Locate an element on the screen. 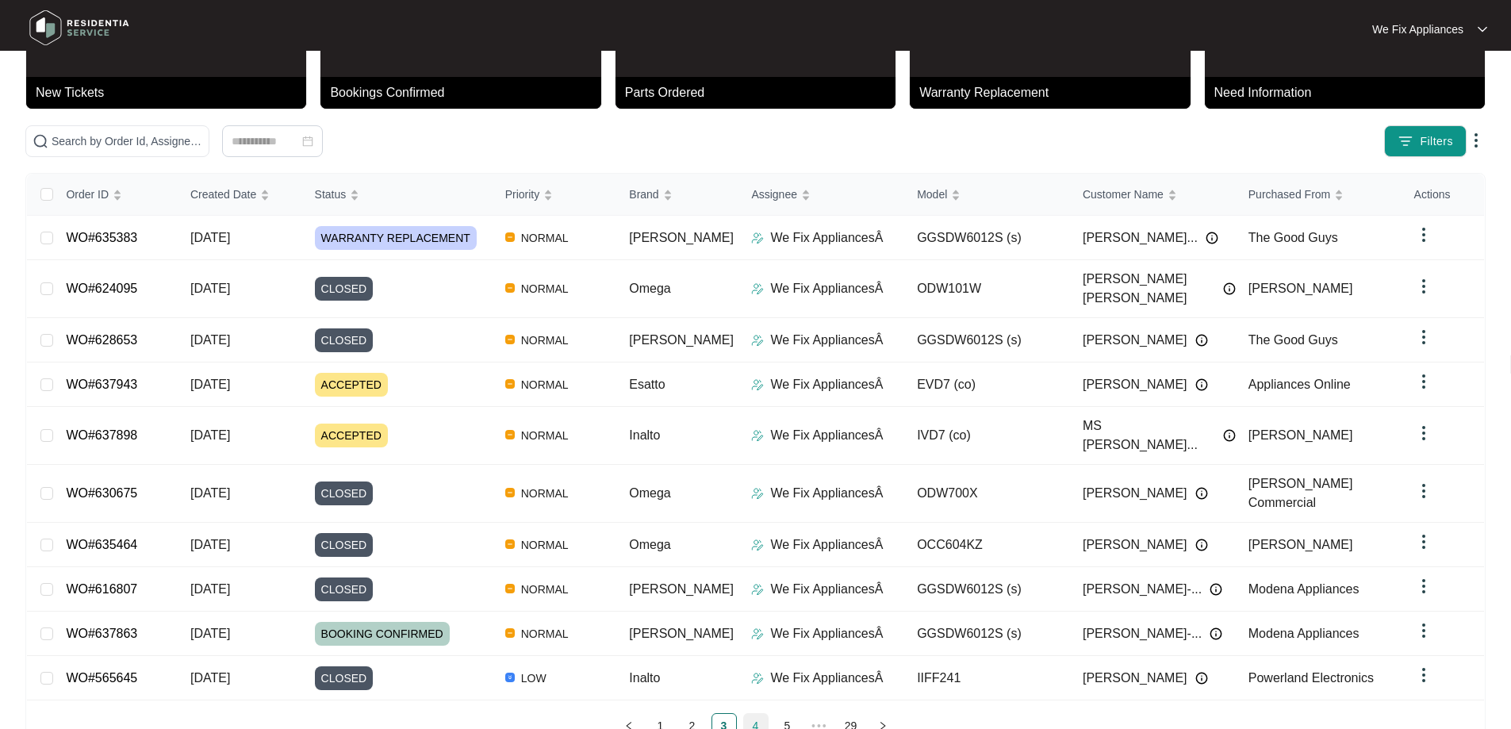 This screenshot has width=1511, height=729. p: We Fix Appliances is located at coordinates (1417, 29).